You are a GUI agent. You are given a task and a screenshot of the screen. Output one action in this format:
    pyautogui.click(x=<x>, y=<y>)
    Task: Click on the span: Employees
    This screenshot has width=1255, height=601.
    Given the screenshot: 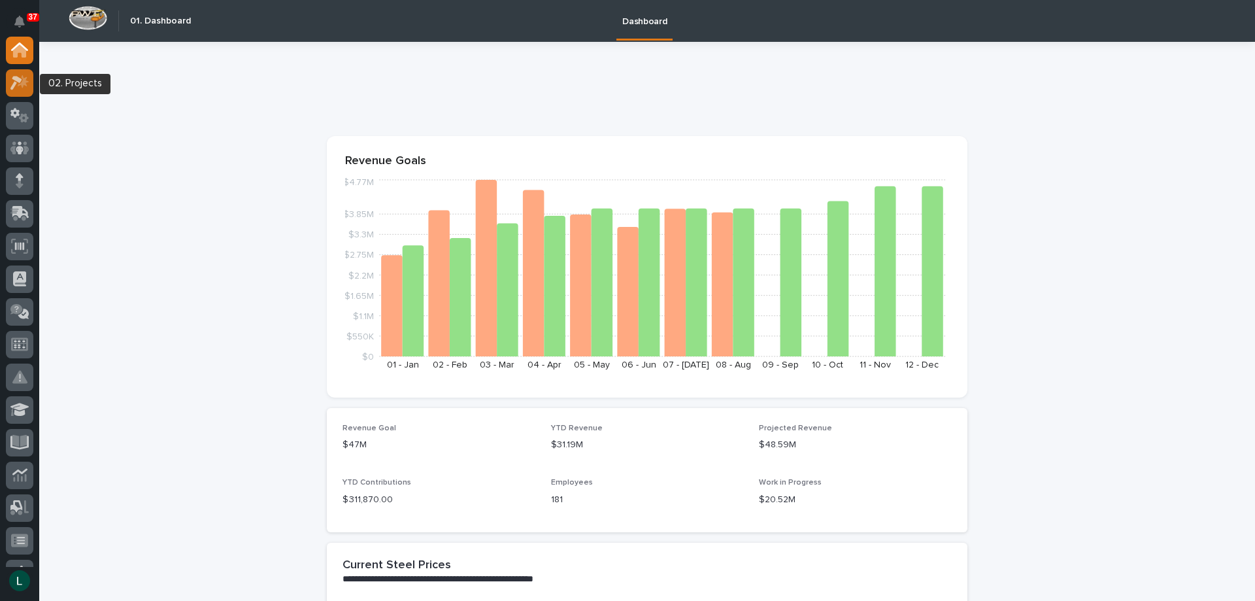 What is the action you would take?
    pyautogui.click(x=572, y=483)
    